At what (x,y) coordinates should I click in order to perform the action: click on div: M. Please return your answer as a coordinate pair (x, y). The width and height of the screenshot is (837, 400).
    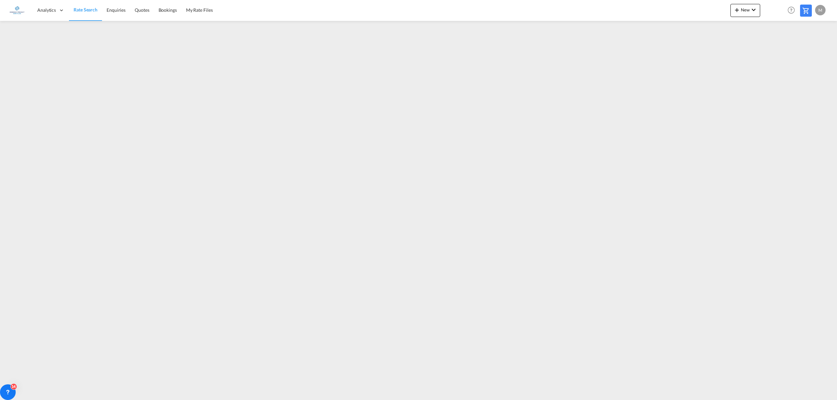
    Looking at the image, I should click on (820, 10).